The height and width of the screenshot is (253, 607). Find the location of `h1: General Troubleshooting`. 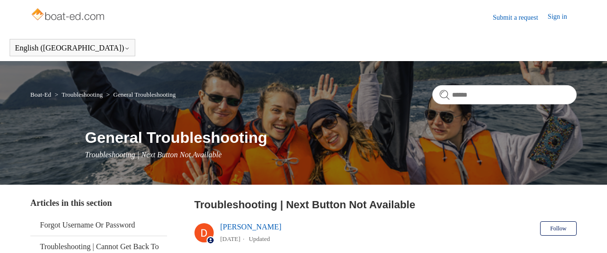

h1: General Troubleshooting is located at coordinates (331, 138).